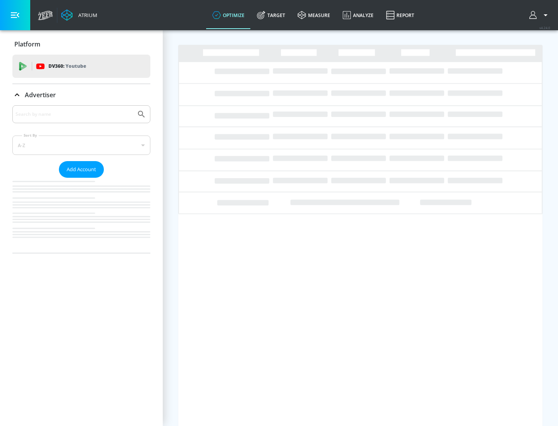  Describe the element at coordinates (545, 28) in the screenshot. I see `span: v 4.24.0` at that location.